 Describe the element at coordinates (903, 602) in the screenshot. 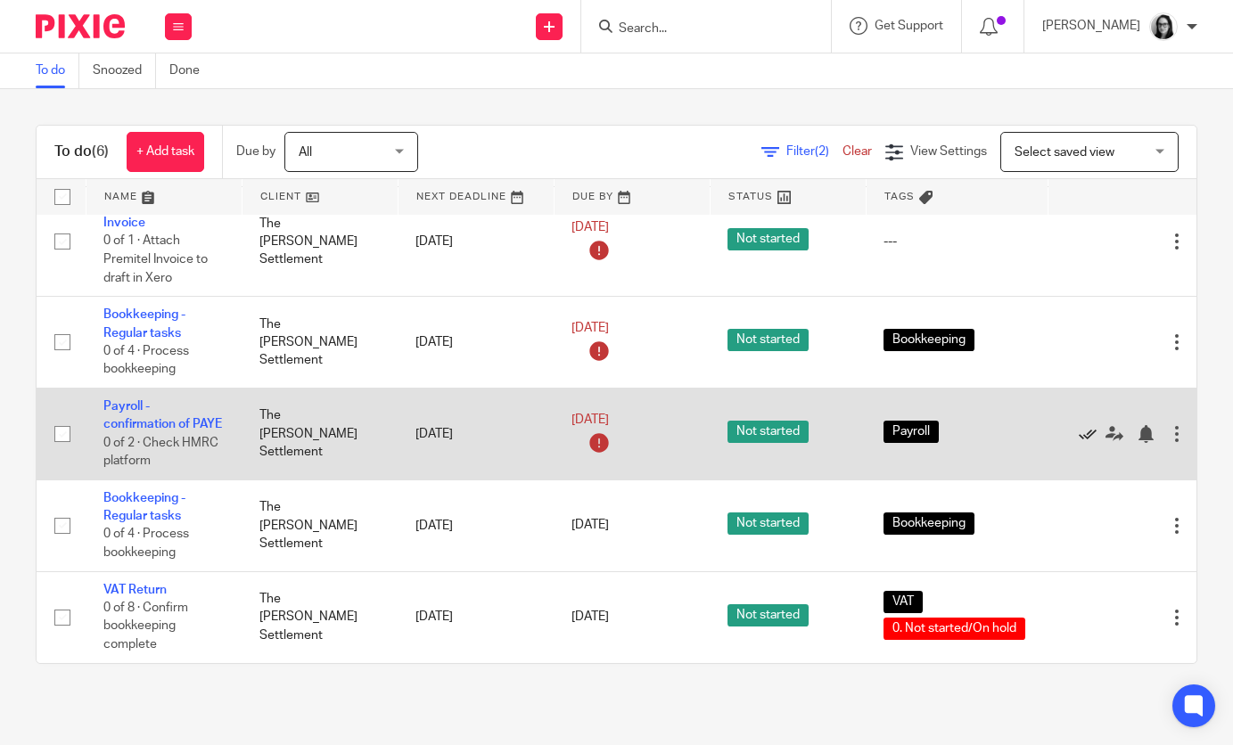

I see `span: VAT` at that location.